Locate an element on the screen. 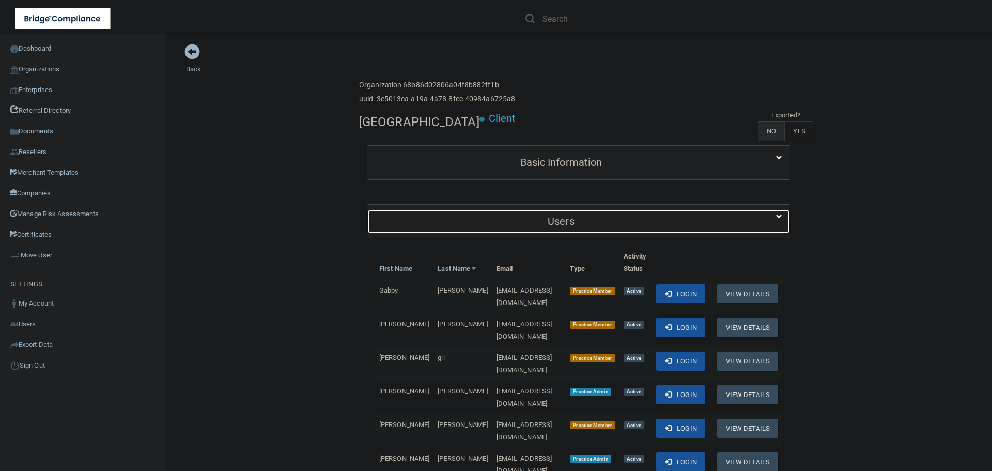  img: organization-icon.f8decf85.png is located at coordinates (14, 70).